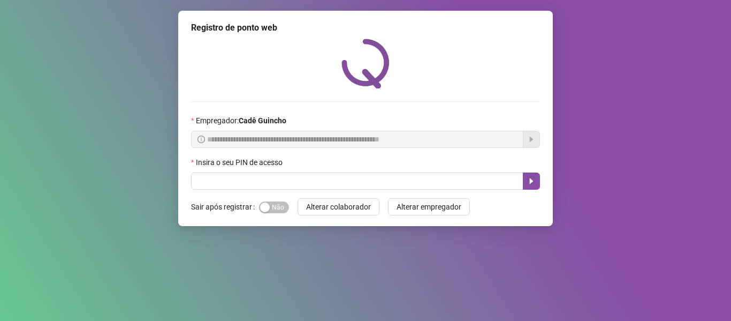 The height and width of the screenshot is (321, 731). I want to click on label: Sair após registrar, so click(225, 207).